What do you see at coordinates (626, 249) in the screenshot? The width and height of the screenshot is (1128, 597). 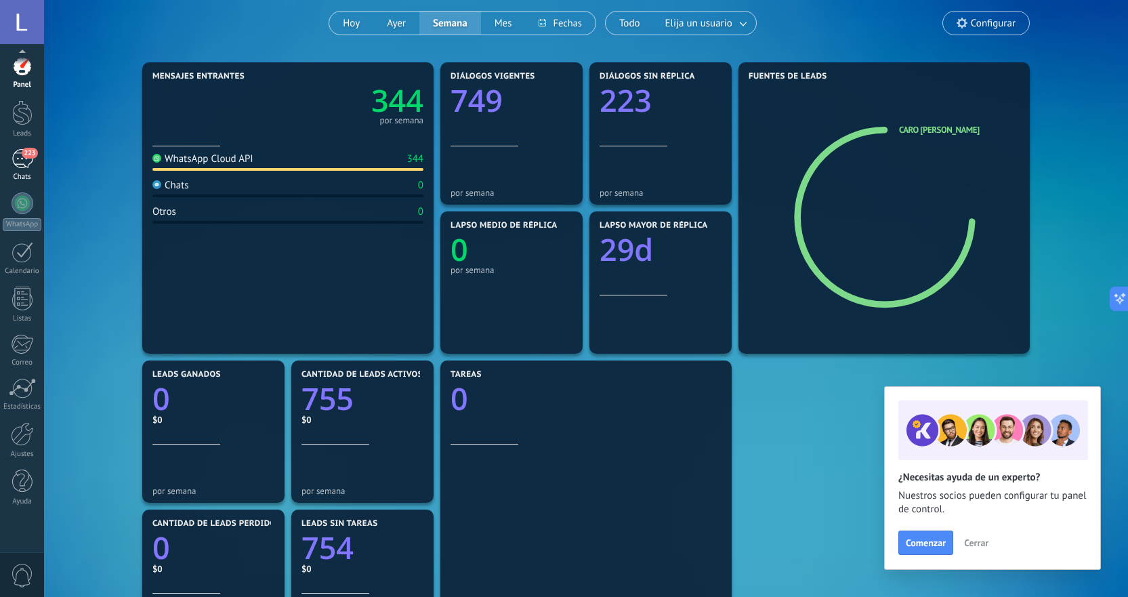 I see `text: 29d` at bounding box center [626, 249].